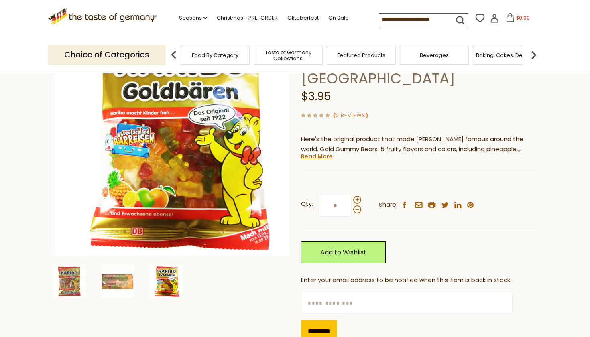 This screenshot has height=337, width=590. I want to click on a: Beverages, so click(434, 55).